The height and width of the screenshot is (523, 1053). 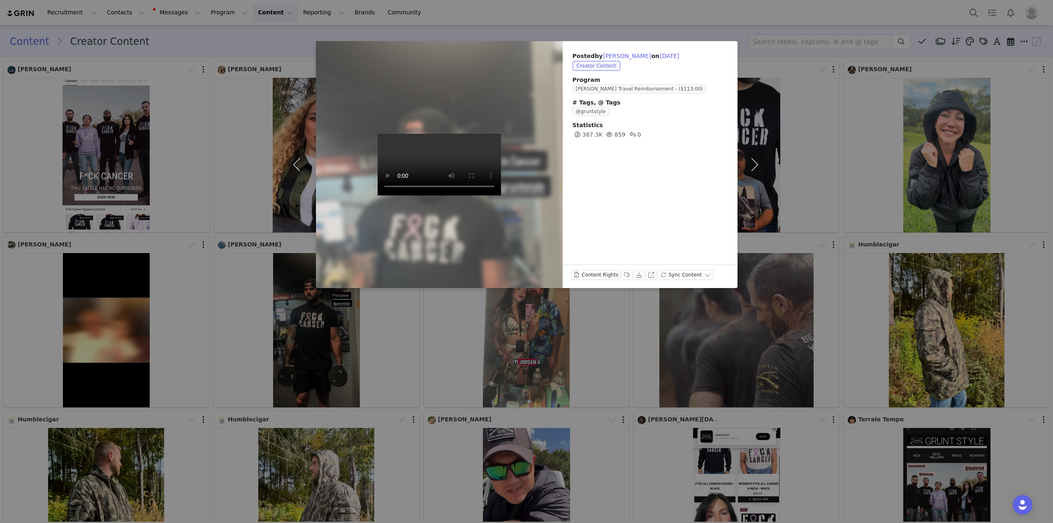 I want to click on span: Posted on, so click(x=626, y=56).